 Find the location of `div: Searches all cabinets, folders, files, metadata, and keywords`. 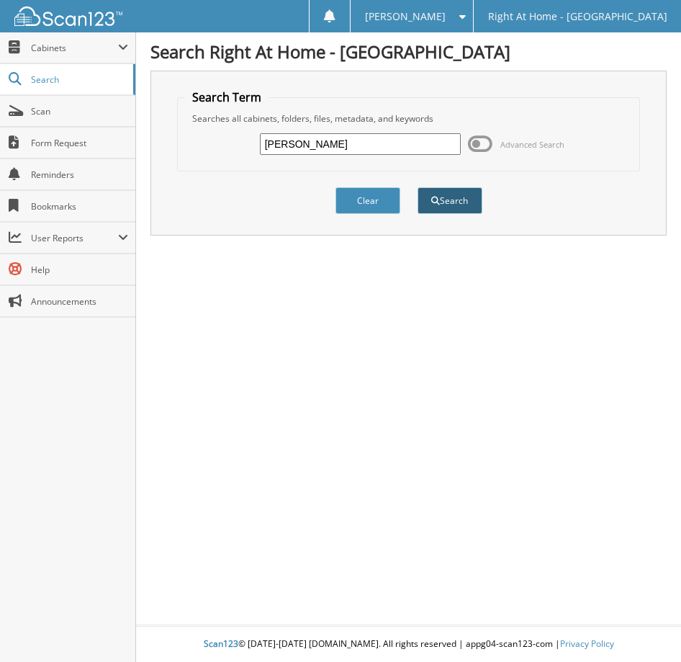

div: Searches all cabinets, folders, files, metadata, and keywords is located at coordinates (408, 118).